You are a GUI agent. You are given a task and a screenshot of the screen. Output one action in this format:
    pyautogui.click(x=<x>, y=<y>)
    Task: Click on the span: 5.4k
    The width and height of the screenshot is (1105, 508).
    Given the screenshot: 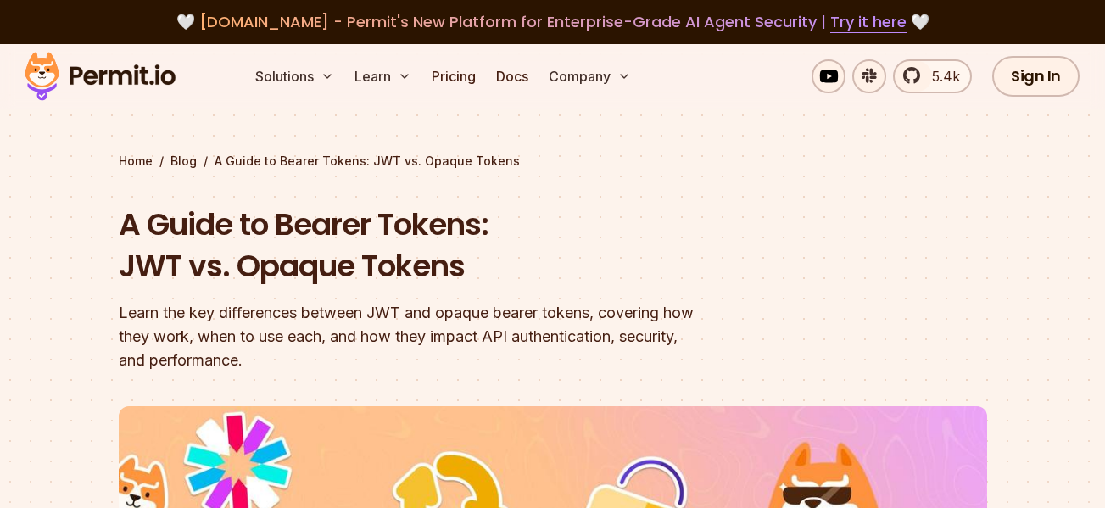 What is the action you would take?
    pyautogui.click(x=941, y=76)
    